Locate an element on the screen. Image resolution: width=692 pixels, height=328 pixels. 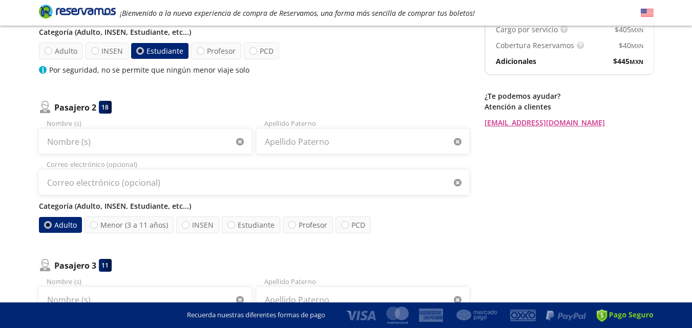
p: Adicionales is located at coordinates (516, 61).